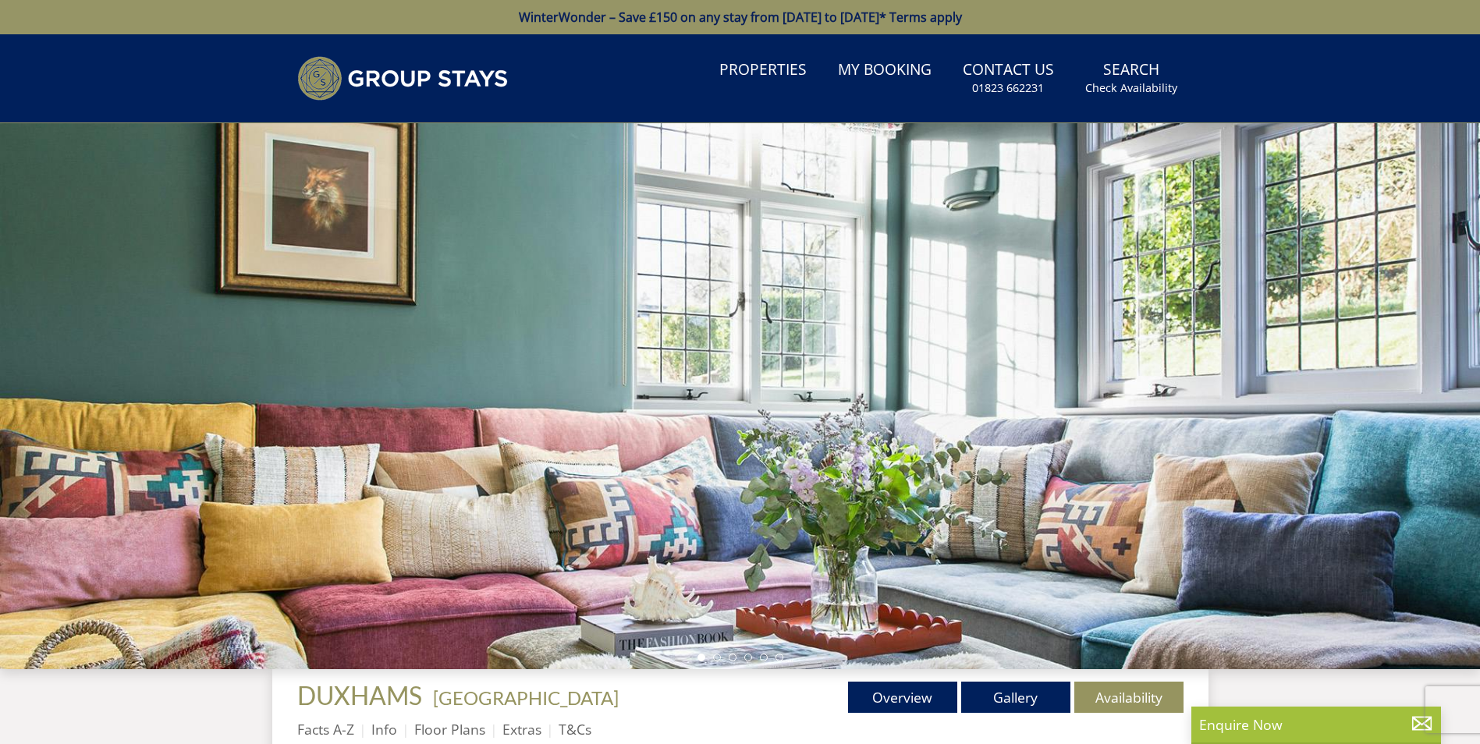 The width and height of the screenshot is (1480, 744). Describe the element at coordinates (1131, 78) in the screenshot. I see `a: SearchCheck Availability` at that location.